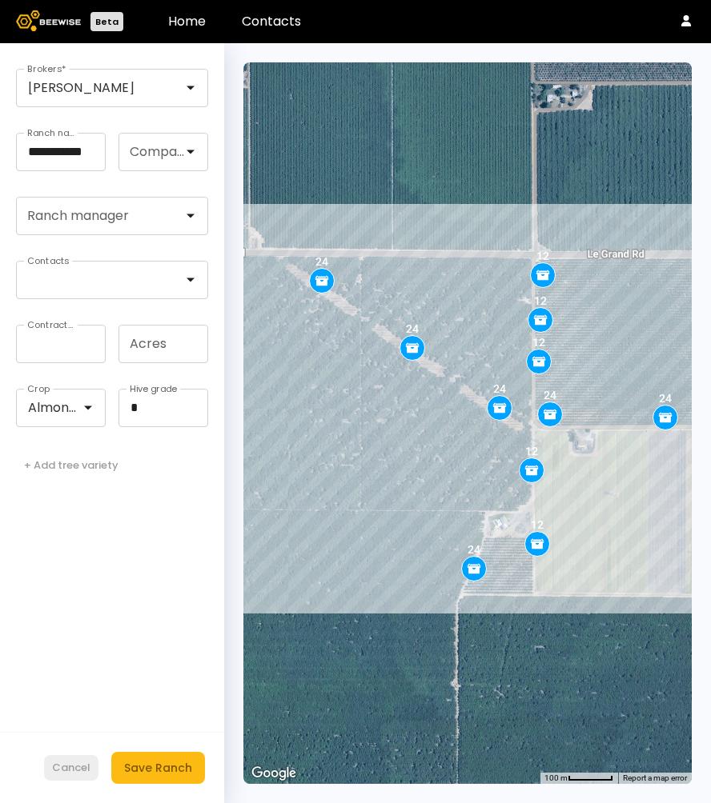 The image size is (711, 803). What do you see at coordinates (274, 774) in the screenshot?
I see `img: Google` at bounding box center [274, 774].